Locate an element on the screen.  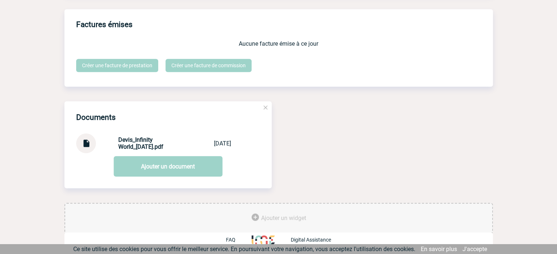
div: Ajouter des outils d'aide à la gestion de votre événement is located at coordinates (278, 218).